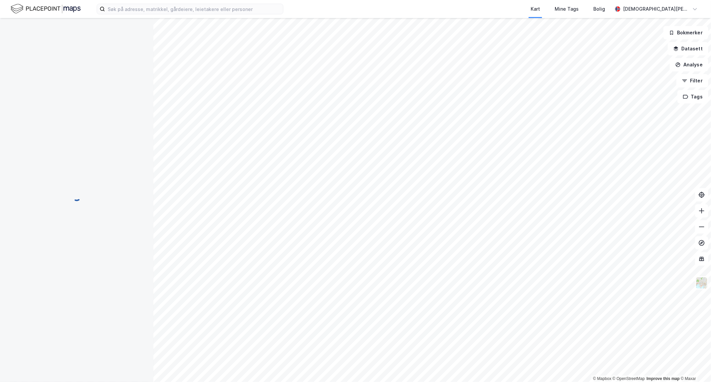 The height and width of the screenshot is (382, 711). Describe the element at coordinates (663, 378) in the screenshot. I see `a: Improve this map` at that location.